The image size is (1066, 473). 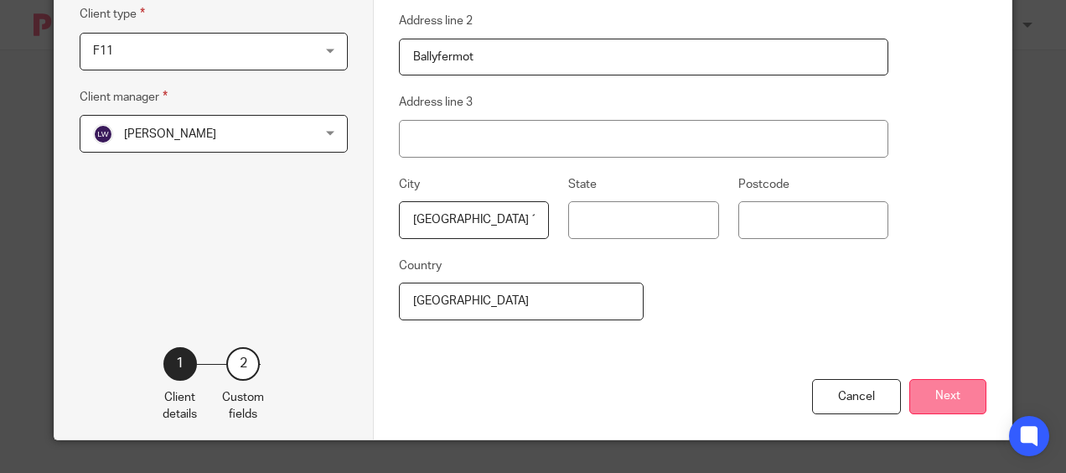 What do you see at coordinates (243, 364) in the screenshot?
I see `div: 2` at bounding box center [243, 364].